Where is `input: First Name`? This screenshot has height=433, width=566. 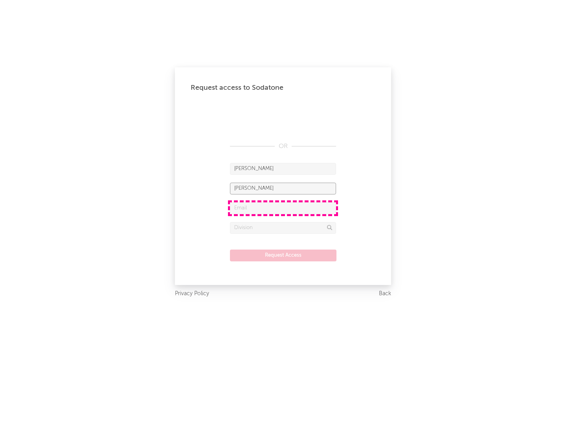
input: First Name is located at coordinates (283, 169).